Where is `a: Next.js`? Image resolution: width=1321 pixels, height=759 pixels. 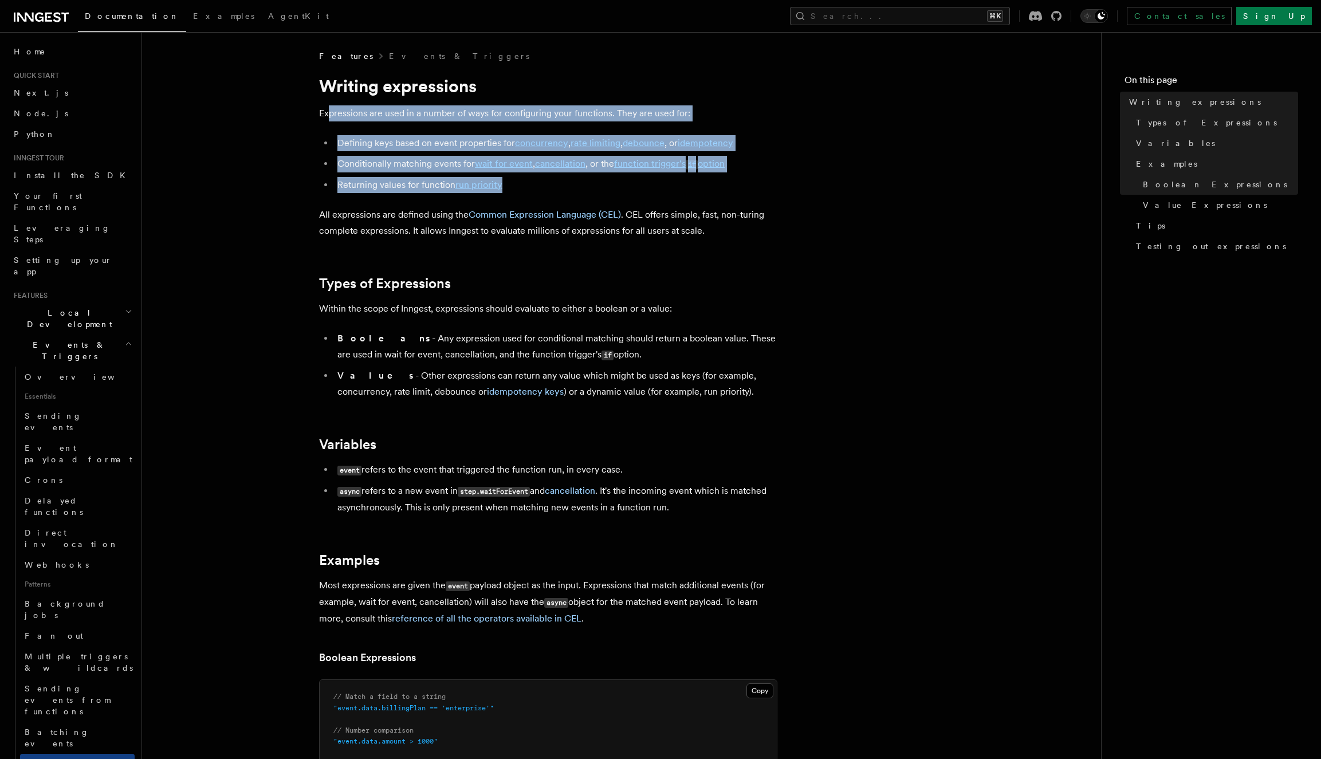
a: Next.js is located at coordinates (72, 93).